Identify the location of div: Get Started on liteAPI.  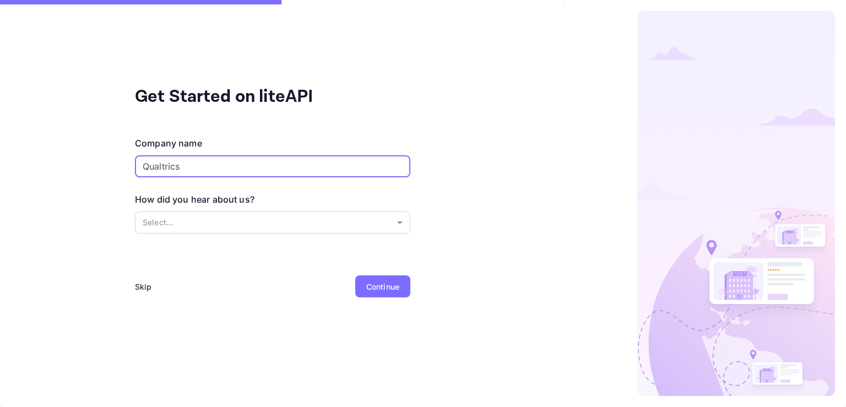
(245, 97).